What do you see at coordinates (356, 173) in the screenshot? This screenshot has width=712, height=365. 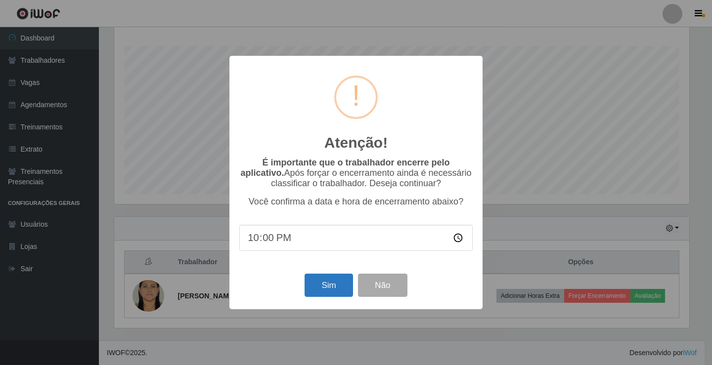 I see `p: Após forçar o encerramento ainda é necessário classificar o trabalhador. Deseja continuar?` at bounding box center [356, 173].